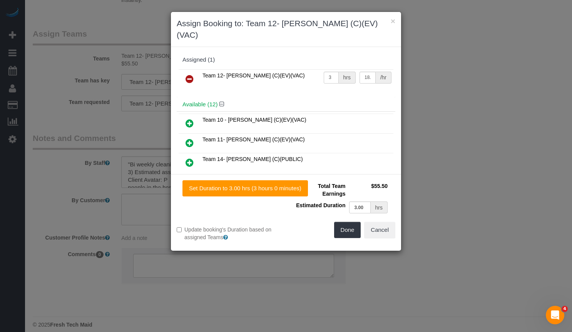 This screenshot has height=332, width=572. I want to click on td: Total Team Earnings, so click(319, 190).